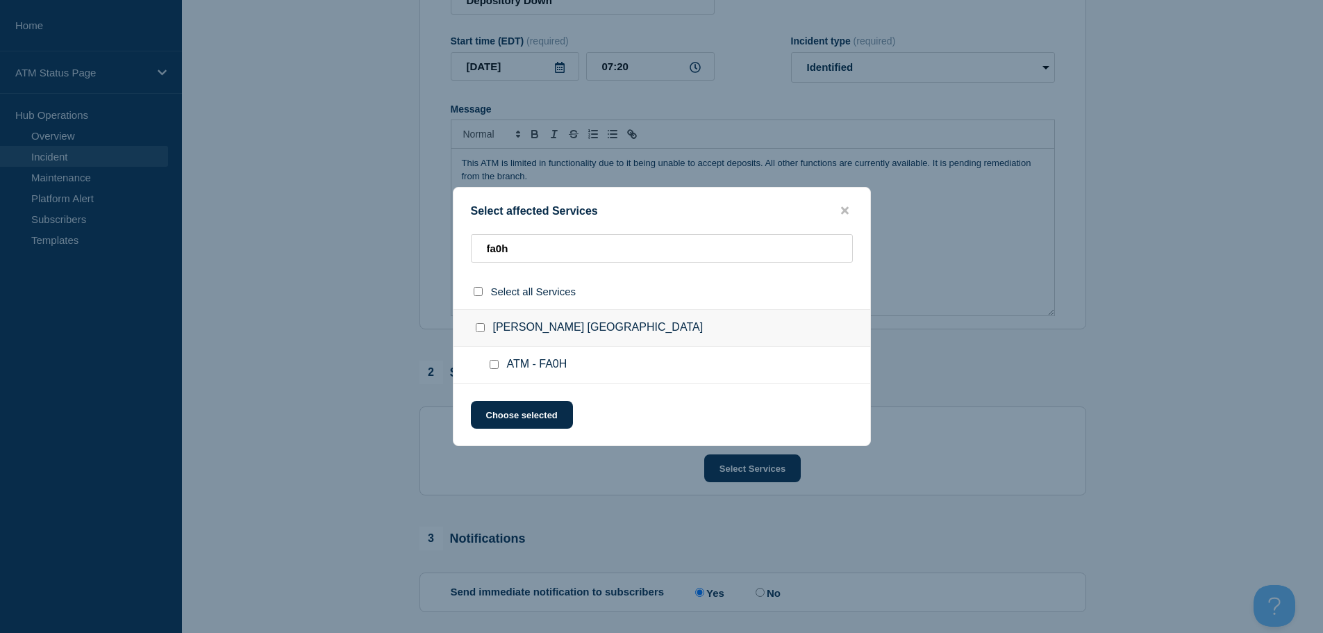  I want to click on input: select all checkbox, so click(478, 291).